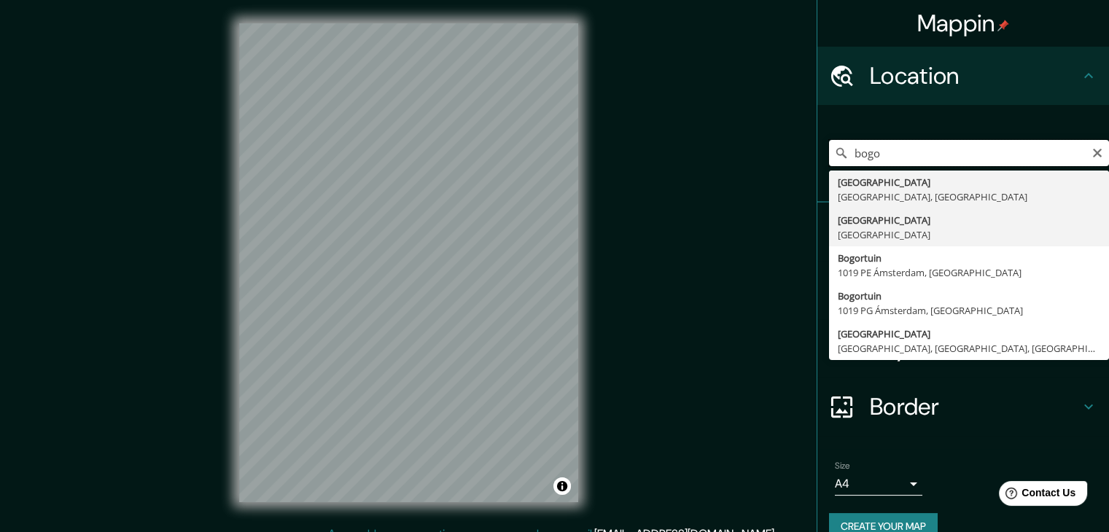  What do you see at coordinates (1003, 26) in the screenshot?
I see `img: pin-icon.png` at bounding box center [1003, 26].